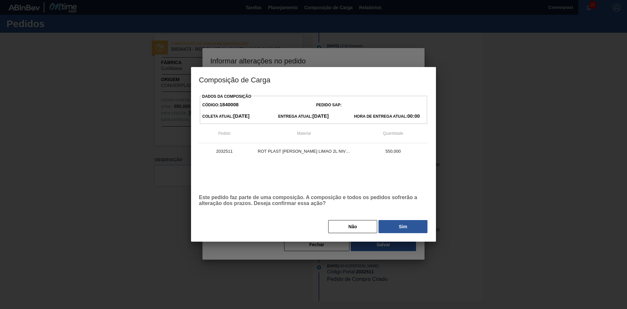  Describe the element at coordinates (224, 133) in the screenshot. I see `span: Pedido` at that location.